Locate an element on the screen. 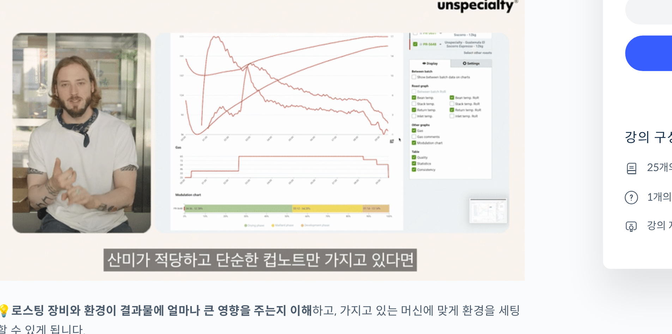 Image resolution: width=672 pixels, height=334 pixels. span: 홈 is located at coordinates (24, 237).